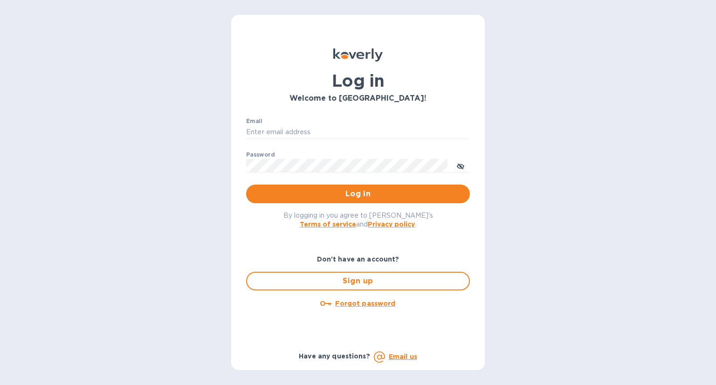 The image size is (716, 385). I want to click on b: Email us, so click(403, 357).